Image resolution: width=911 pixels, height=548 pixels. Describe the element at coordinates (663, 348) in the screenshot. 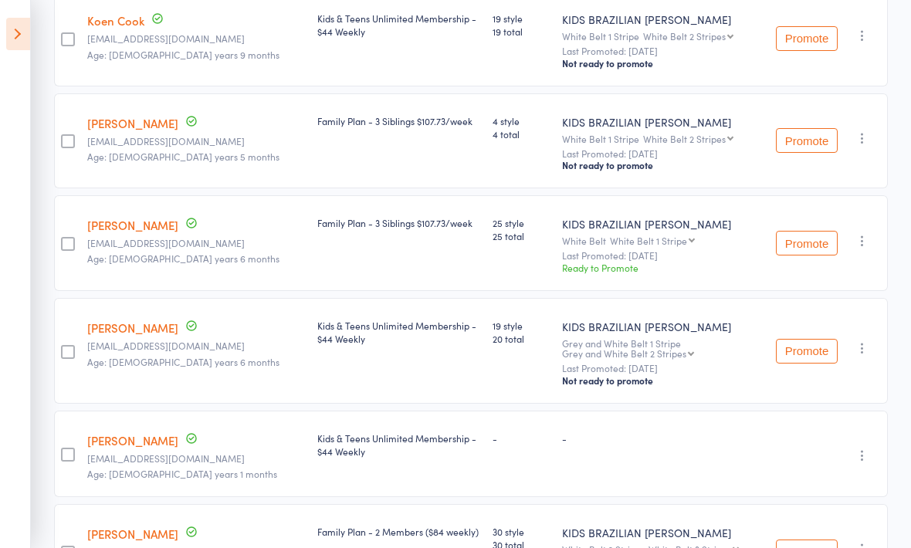

I see `div: Grey and White Belt 1 Stripe` at that location.